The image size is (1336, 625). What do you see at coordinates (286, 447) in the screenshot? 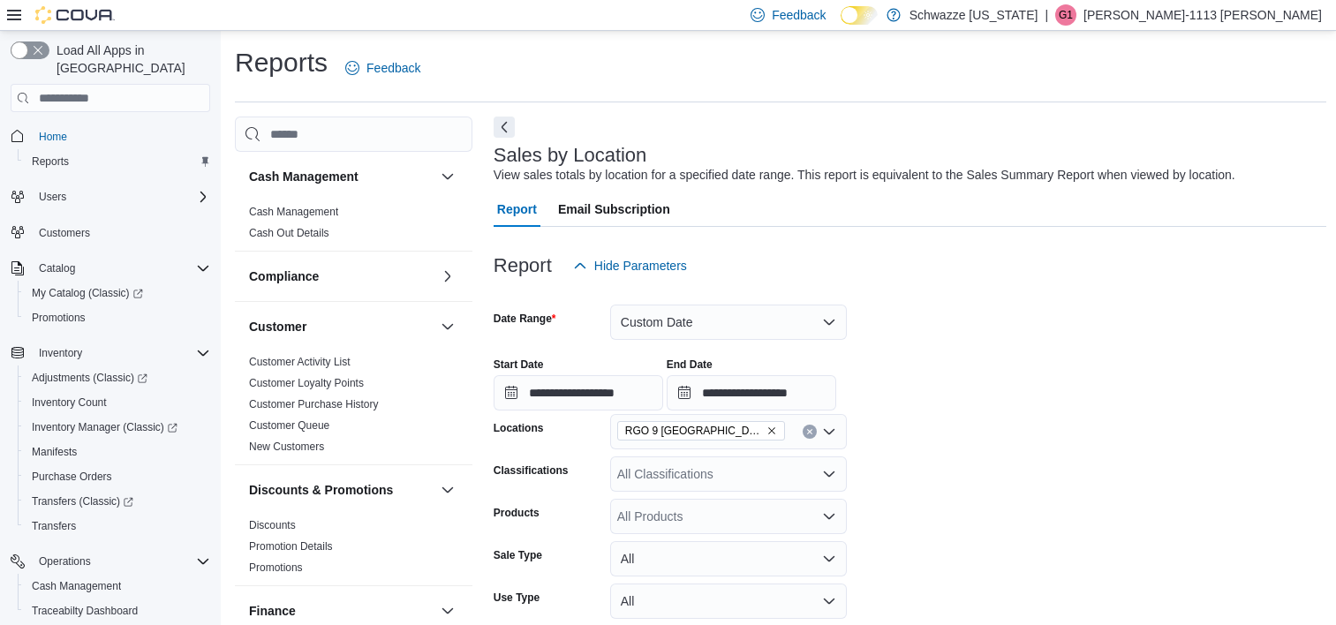
I see `span: New Customers` at bounding box center [286, 447].